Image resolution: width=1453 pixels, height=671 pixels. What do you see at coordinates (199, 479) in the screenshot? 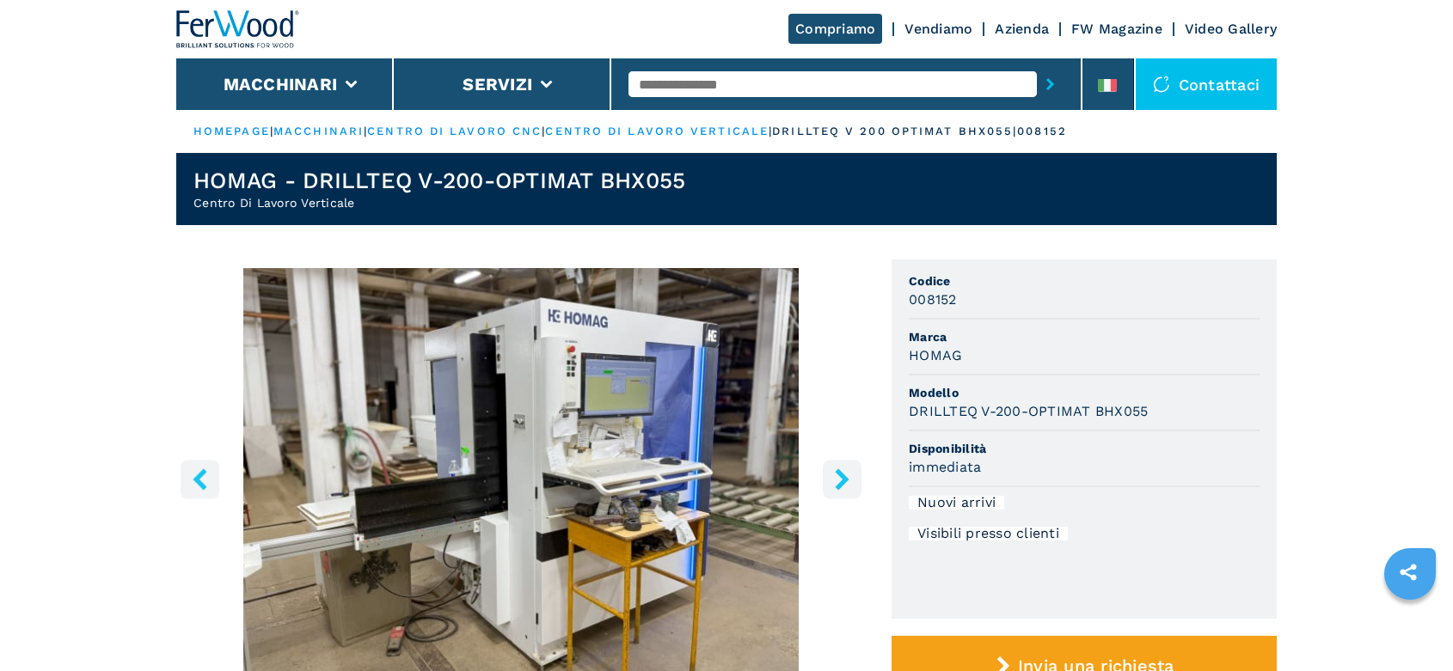
I see `button: left-button` at bounding box center [199, 479].